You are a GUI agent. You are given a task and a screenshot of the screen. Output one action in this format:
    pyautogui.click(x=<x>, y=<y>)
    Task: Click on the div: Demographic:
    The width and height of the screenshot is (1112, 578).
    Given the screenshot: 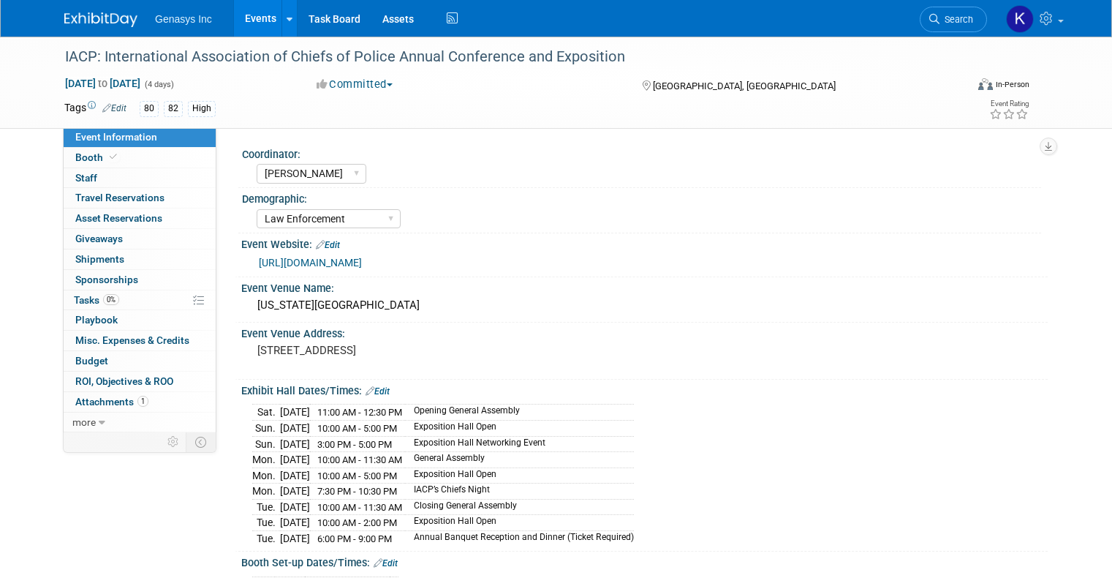 What is the action you would take?
    pyautogui.click(x=641, y=197)
    